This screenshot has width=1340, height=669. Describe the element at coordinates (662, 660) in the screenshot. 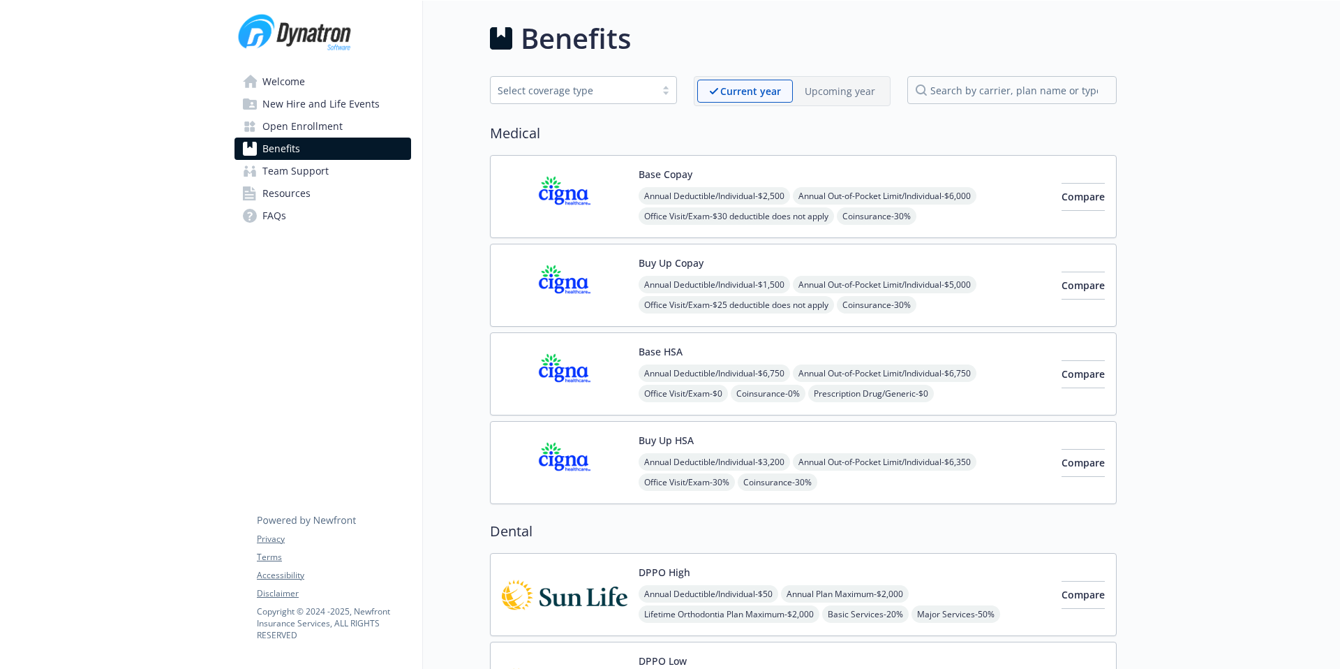

I see `button: DPPO Low` at that location.